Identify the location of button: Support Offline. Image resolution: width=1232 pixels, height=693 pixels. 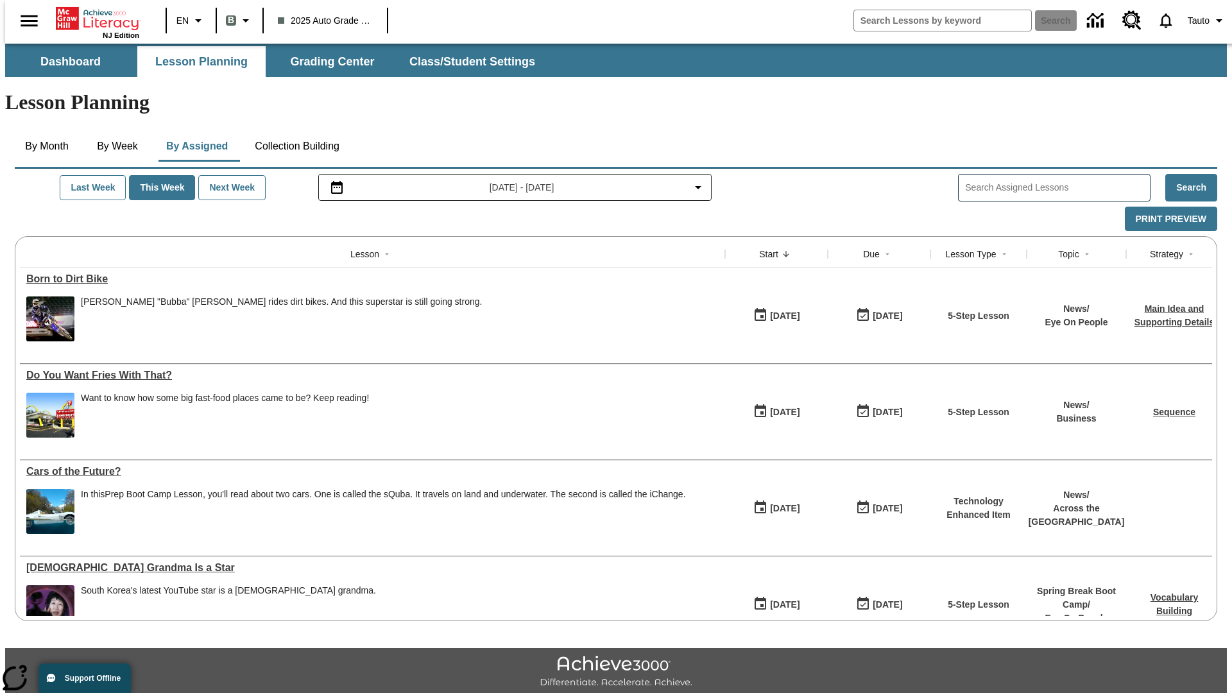
(85, 678).